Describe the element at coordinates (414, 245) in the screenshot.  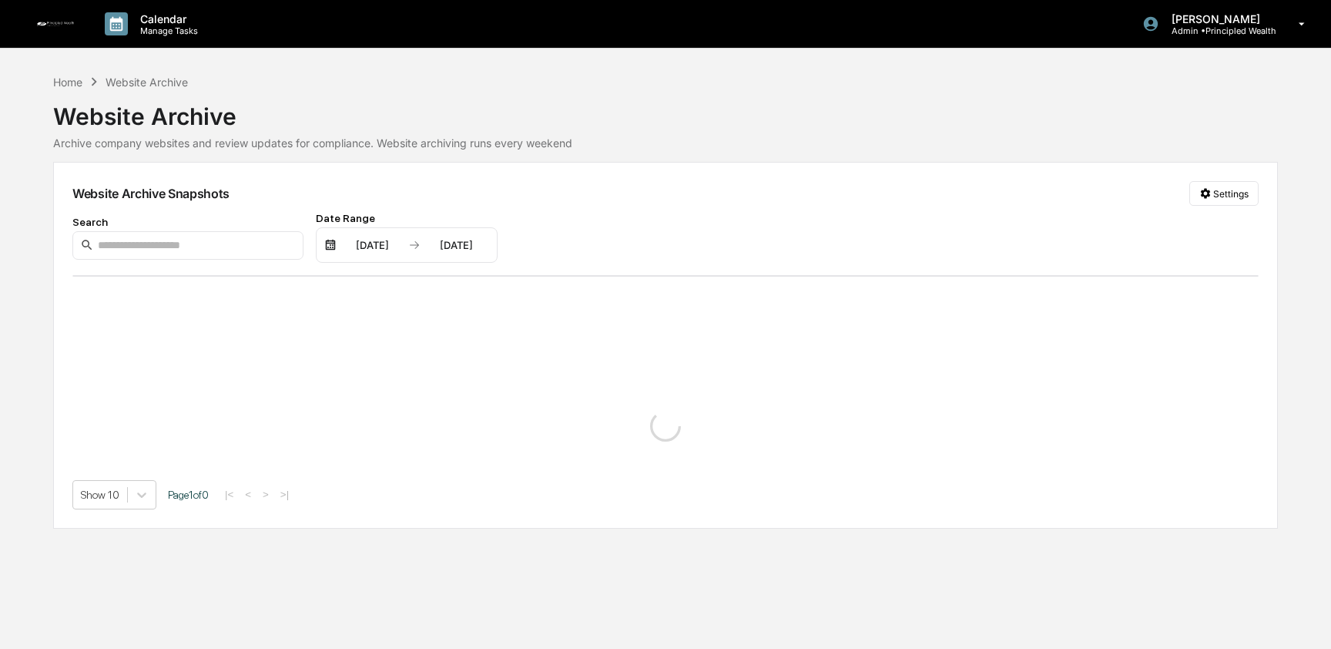
I see `img: arrow right` at that location.